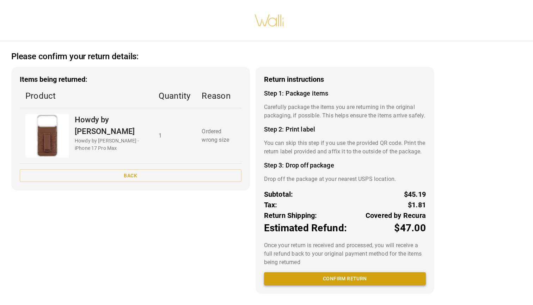 Image resolution: width=533 pixels, height=305 pixels. Describe the element at coordinates (345, 147) in the screenshot. I see `p: You can skip this step if you use the provided QR code. Print the return label provided and affix...` at that location.